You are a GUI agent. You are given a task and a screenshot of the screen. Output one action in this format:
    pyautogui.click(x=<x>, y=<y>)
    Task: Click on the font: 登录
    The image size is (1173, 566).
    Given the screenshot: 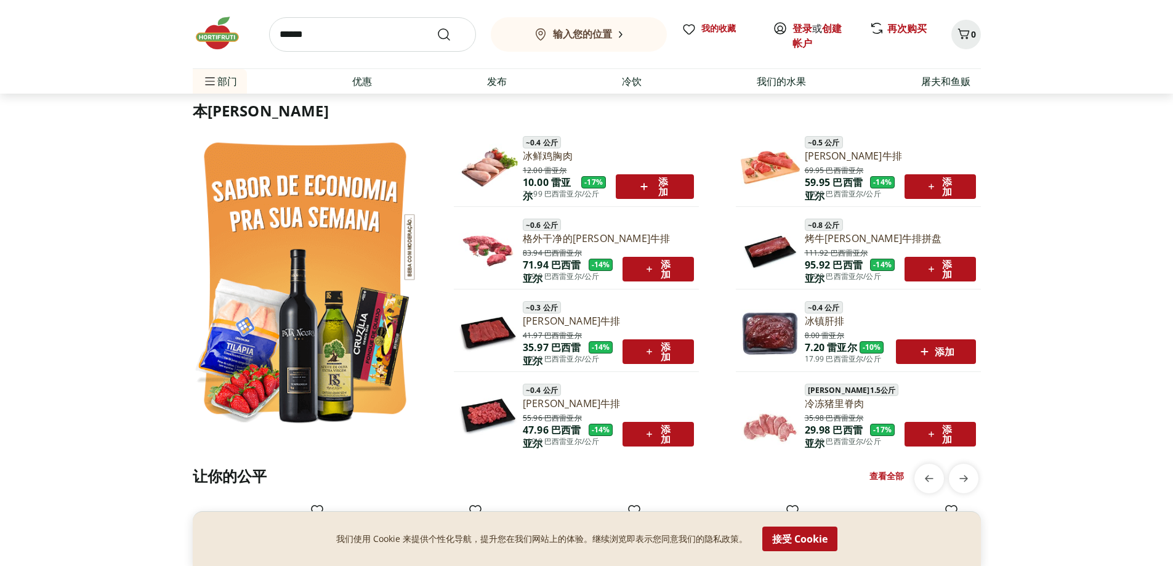 What is the action you would take?
    pyautogui.click(x=802, y=28)
    